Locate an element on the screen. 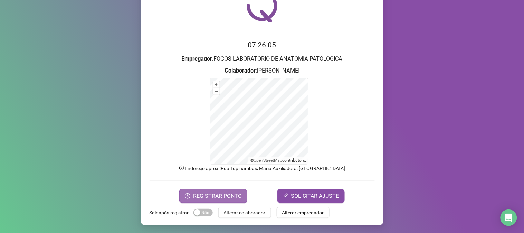 The image size is (524, 233). span: SOLICITAR AJUSTE is located at coordinates (315, 196).